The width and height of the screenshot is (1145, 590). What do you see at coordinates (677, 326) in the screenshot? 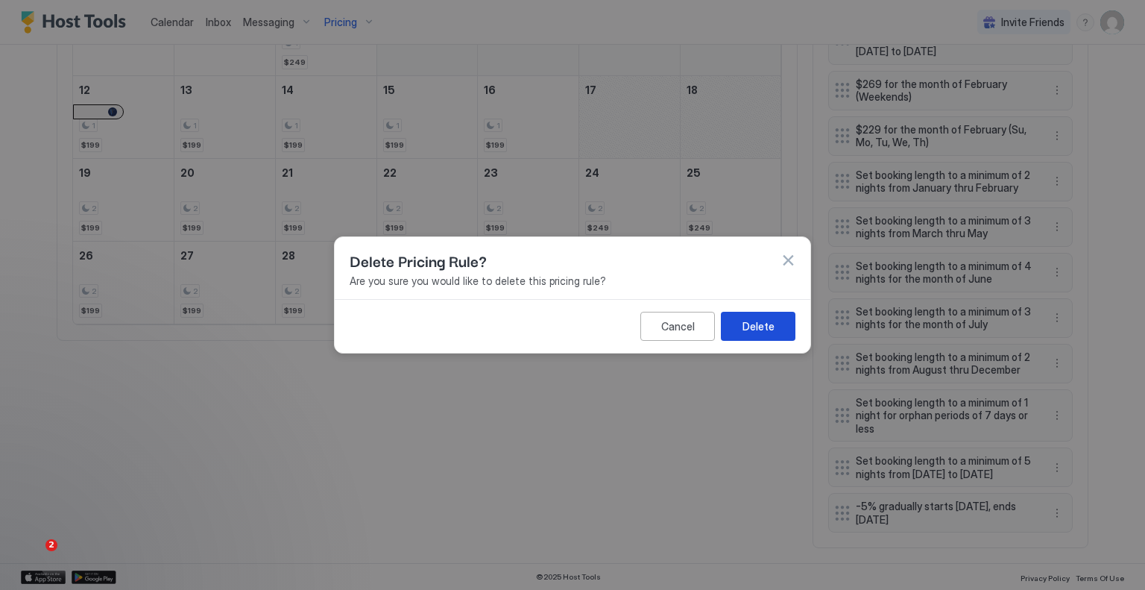
I see `button: Cancel` at bounding box center [677, 326].